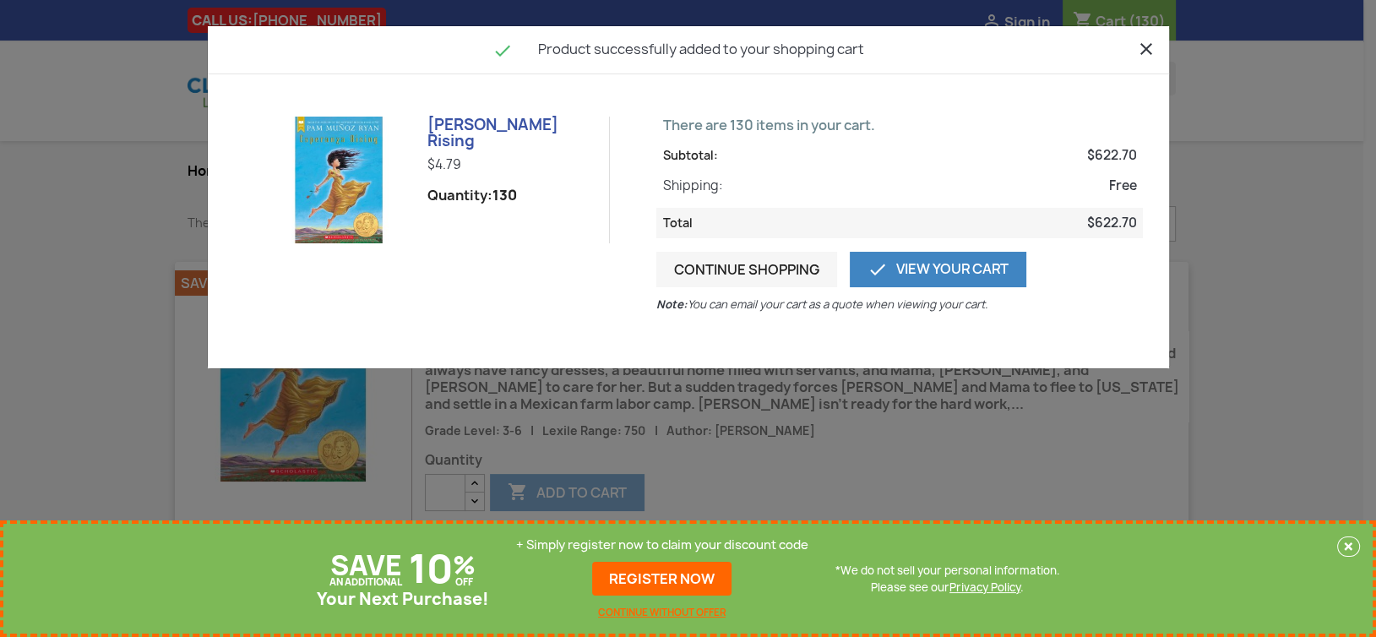 This screenshot has width=1376, height=637. I want to click on p: $4.79, so click(512, 165).